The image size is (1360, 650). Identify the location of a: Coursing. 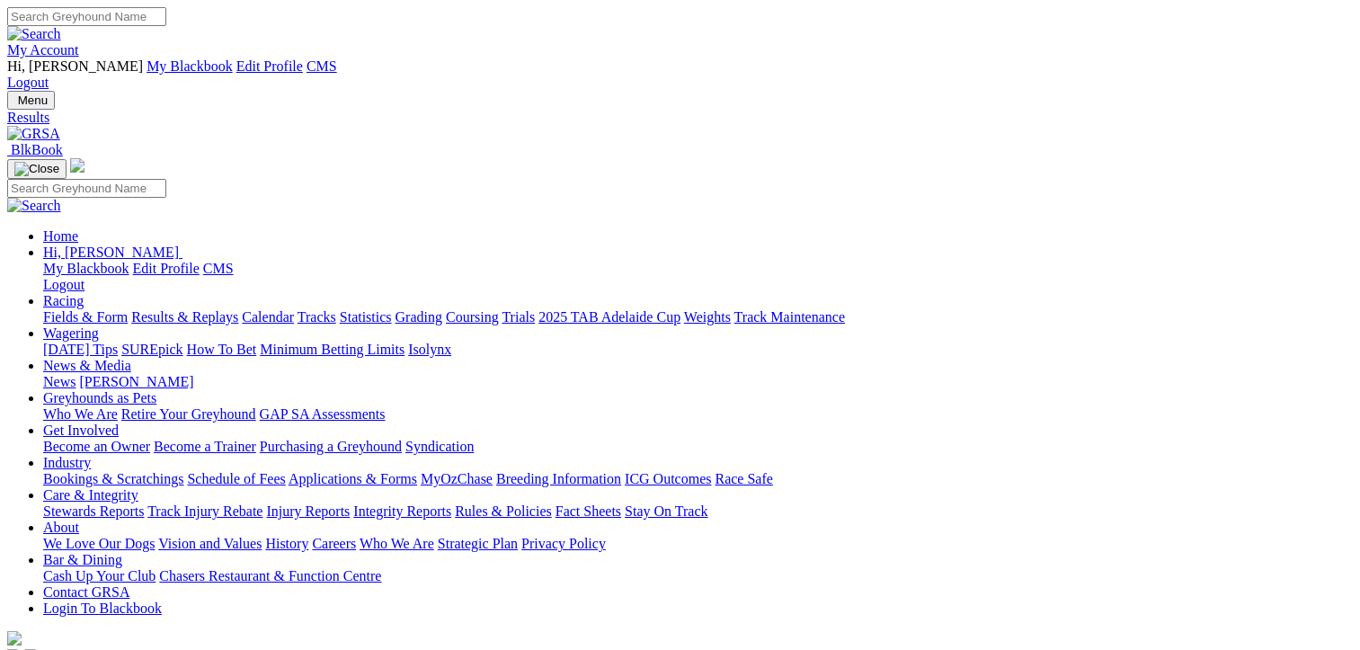
(472, 316).